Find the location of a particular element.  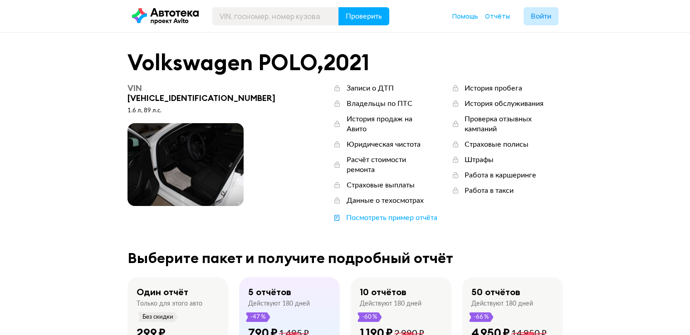

input: VIN, госномер, номер кузова is located at coordinates (275, 16).